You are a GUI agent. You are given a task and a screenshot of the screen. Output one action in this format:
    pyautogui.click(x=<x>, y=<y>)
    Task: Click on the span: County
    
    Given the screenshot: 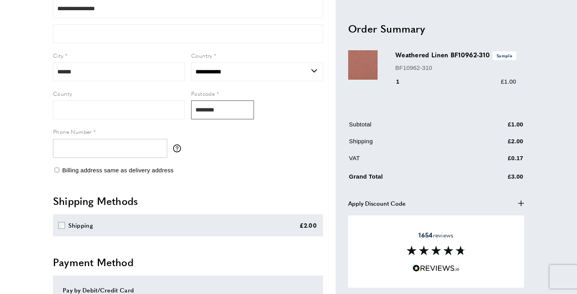 What is the action you would take?
    pyautogui.click(x=62, y=93)
    